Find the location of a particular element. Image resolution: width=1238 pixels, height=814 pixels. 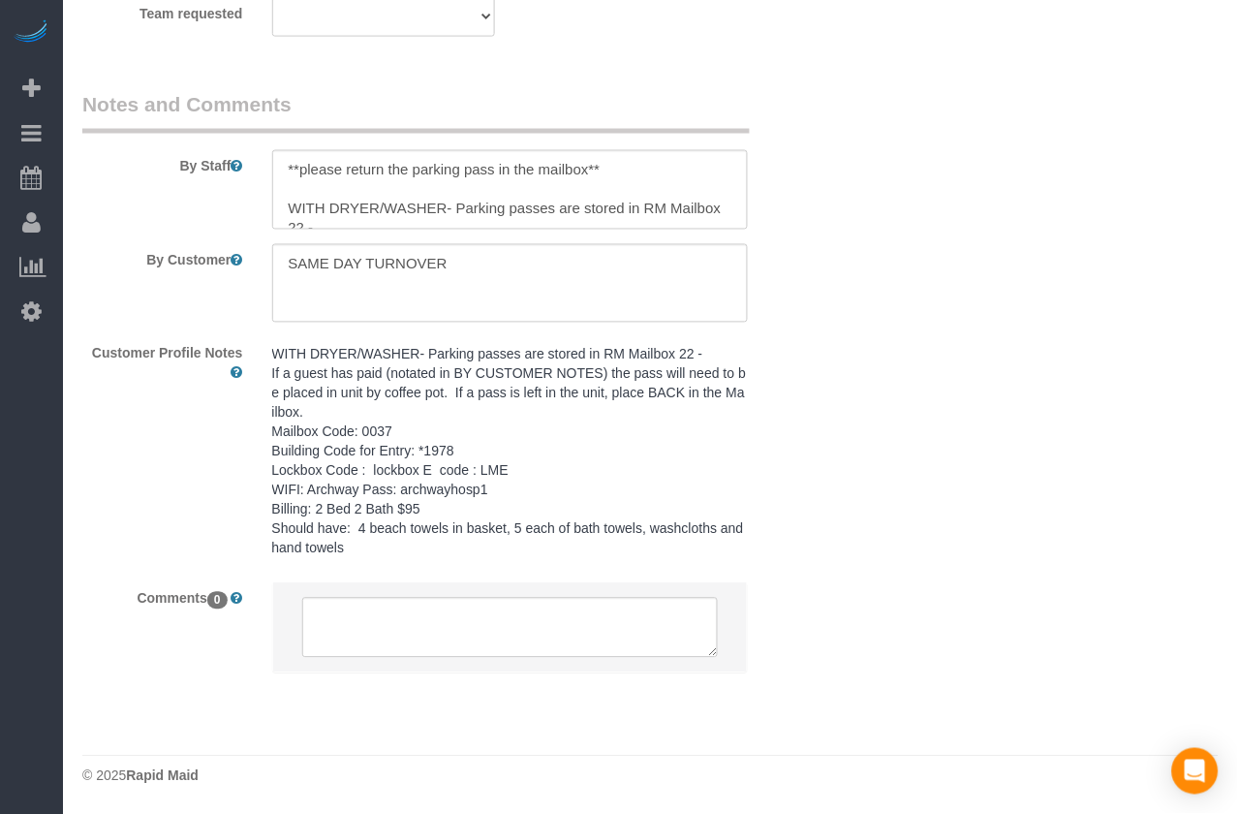

div: © 2025 is located at coordinates (650, 776).